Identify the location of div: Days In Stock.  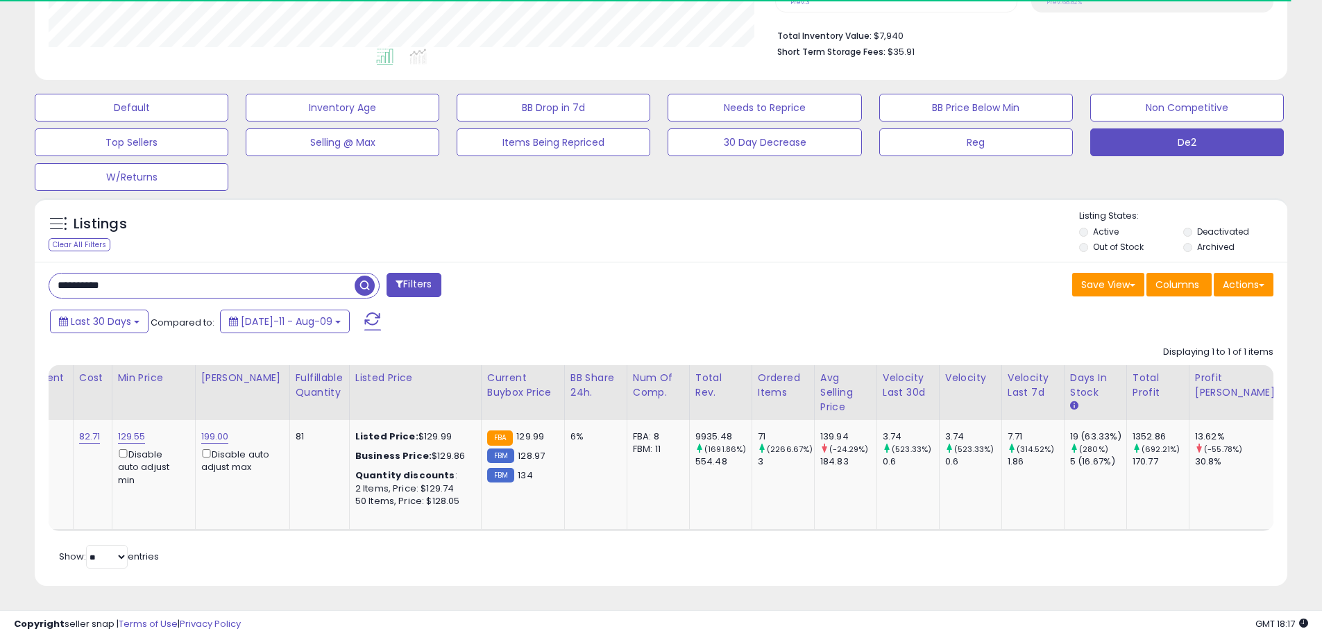
(1095, 385).